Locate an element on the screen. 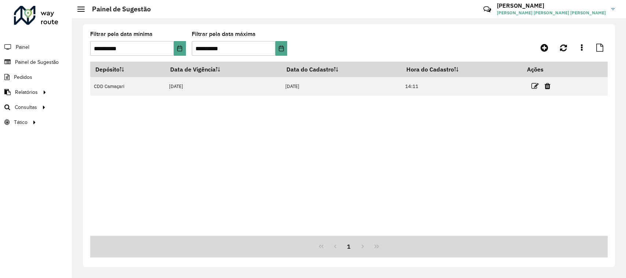  td: 14:11 is located at coordinates (462, 86).